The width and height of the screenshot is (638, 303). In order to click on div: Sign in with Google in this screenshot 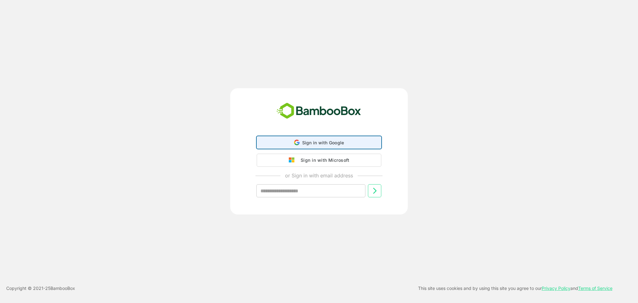, I will do `click(319, 142)`.